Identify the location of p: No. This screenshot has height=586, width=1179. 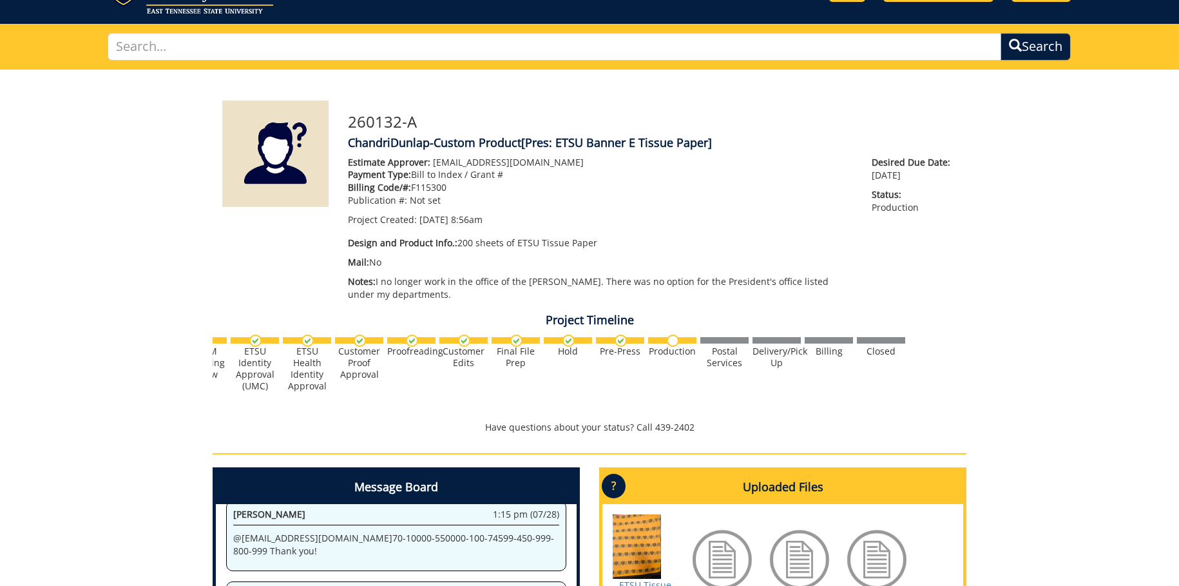
(600, 262).